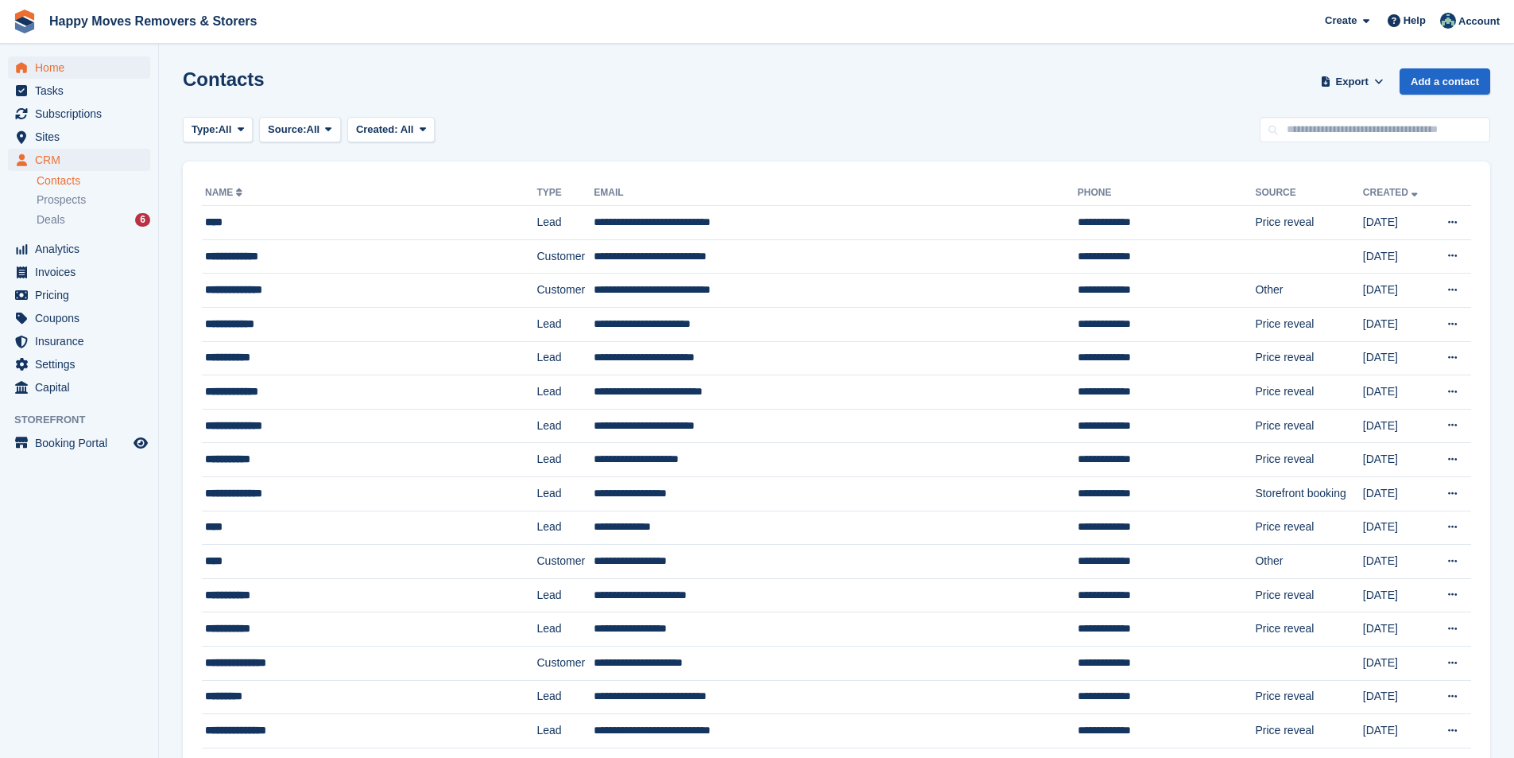 This screenshot has height=758, width=1514. What do you see at coordinates (1352, 81) in the screenshot?
I see `button: Export` at bounding box center [1352, 81].